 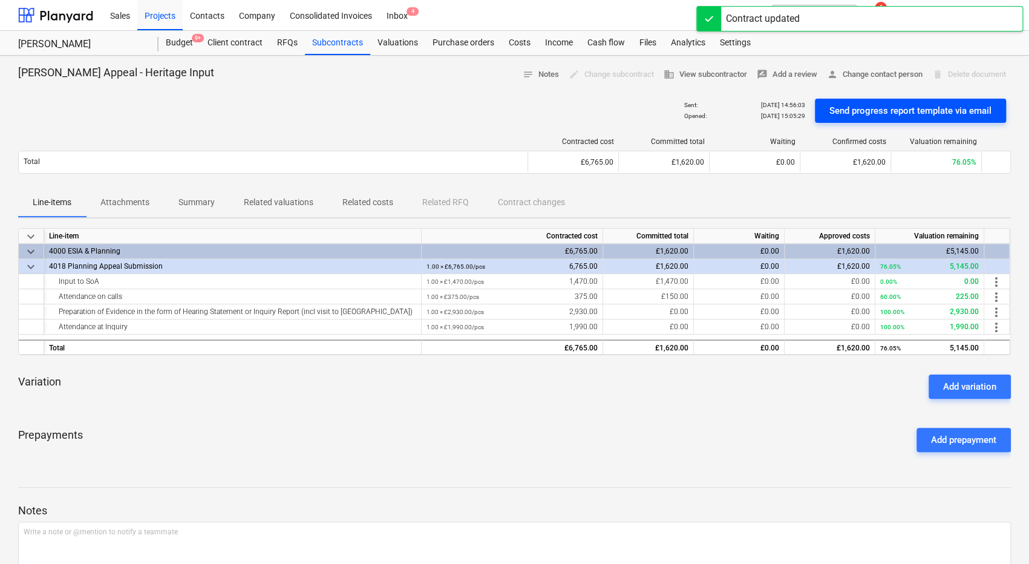 What do you see at coordinates (512, 296) in the screenshot?
I see `div: 375.00` at bounding box center [512, 296].